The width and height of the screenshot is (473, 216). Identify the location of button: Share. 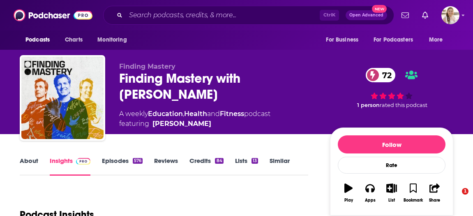
(435, 193).